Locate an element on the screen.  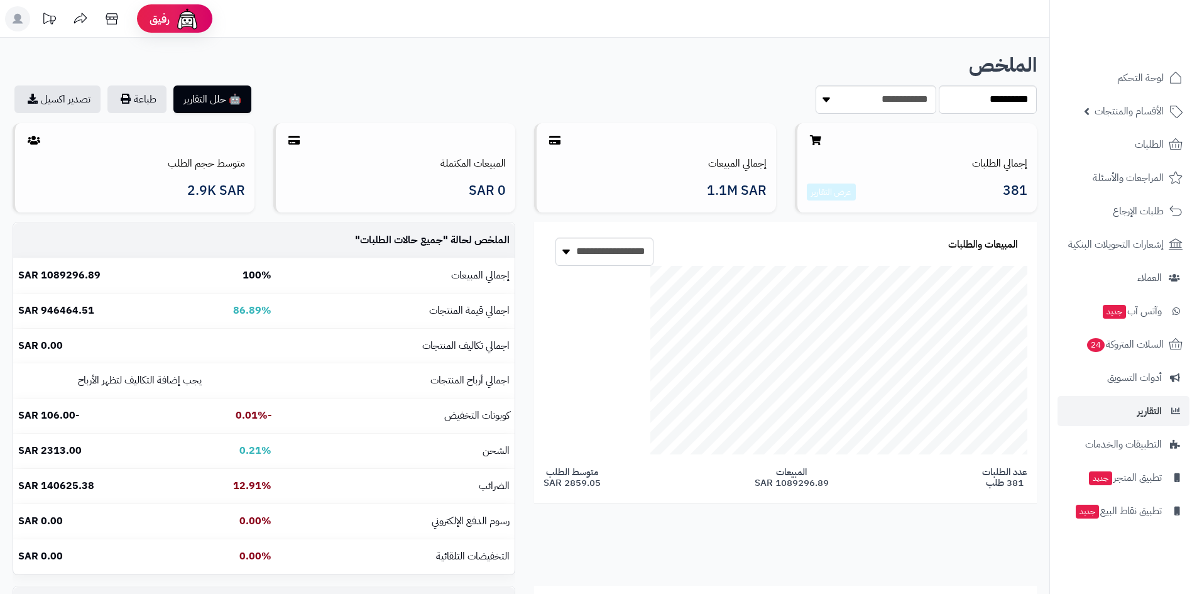
h3: المبيعات والطلبات is located at coordinates (983, 245).